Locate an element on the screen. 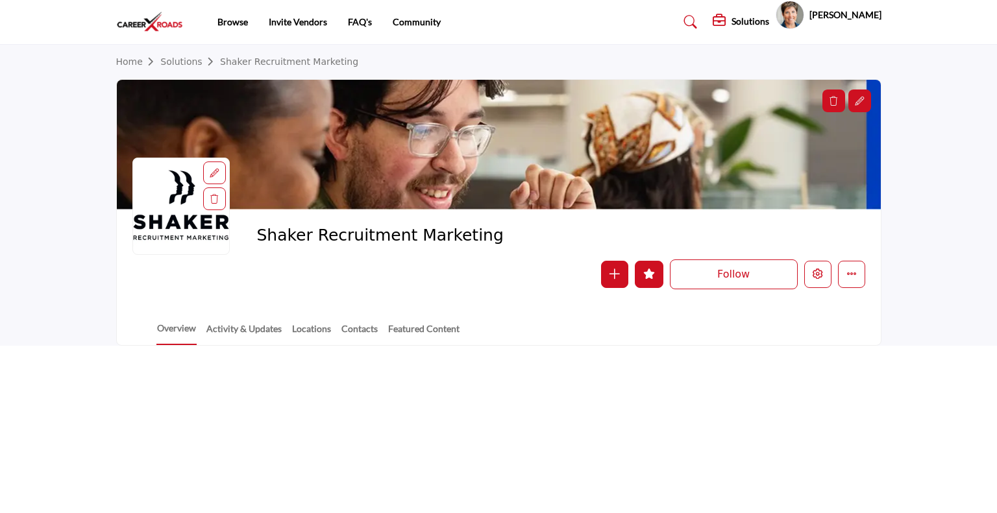  button: Edit company is located at coordinates (818, 274).